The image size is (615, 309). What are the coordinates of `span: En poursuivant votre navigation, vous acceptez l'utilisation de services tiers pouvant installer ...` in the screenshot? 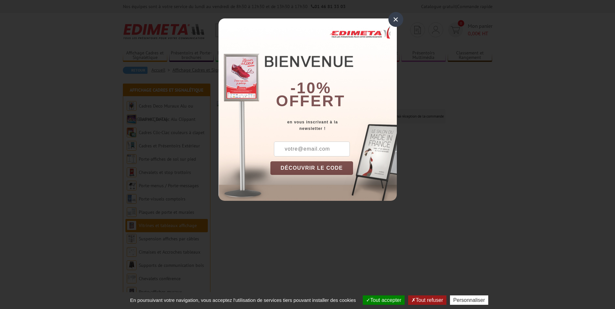 It's located at (243, 300).